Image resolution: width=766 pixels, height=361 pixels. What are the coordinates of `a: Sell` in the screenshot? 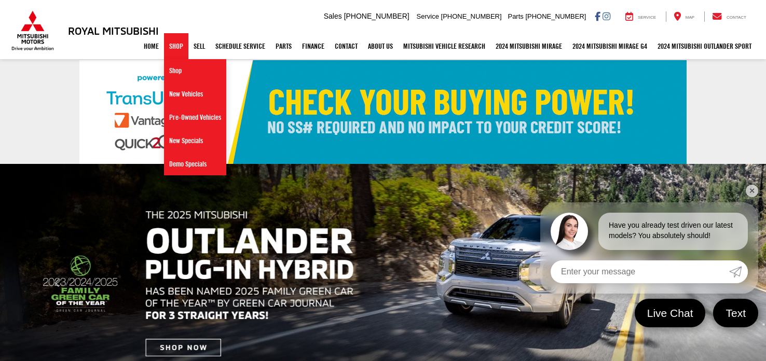 It's located at (199, 46).